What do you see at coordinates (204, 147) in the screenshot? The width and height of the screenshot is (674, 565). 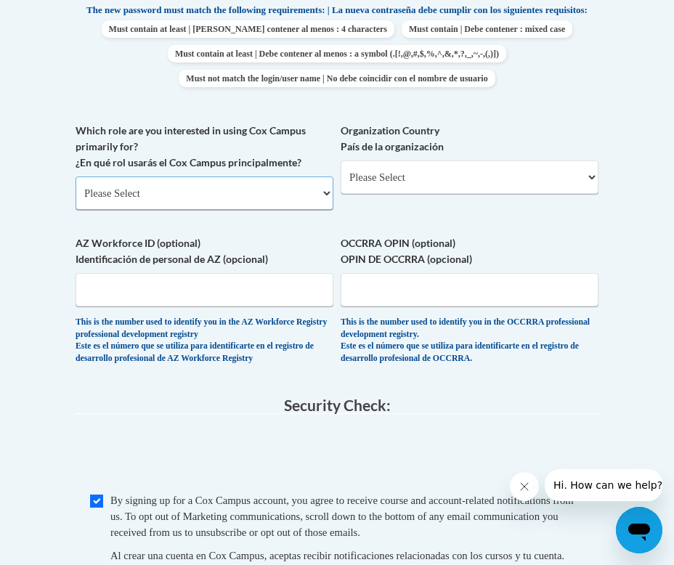 I see `label: Which role are you interested in using Cox Campus primarily for? ¿En qué rol usarás el Cox Campus...` at bounding box center [204, 147].